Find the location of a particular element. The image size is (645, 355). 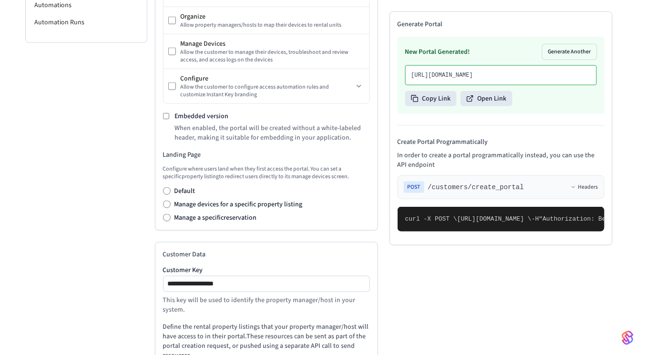

h3: New Portal Generated! is located at coordinates (437, 52).